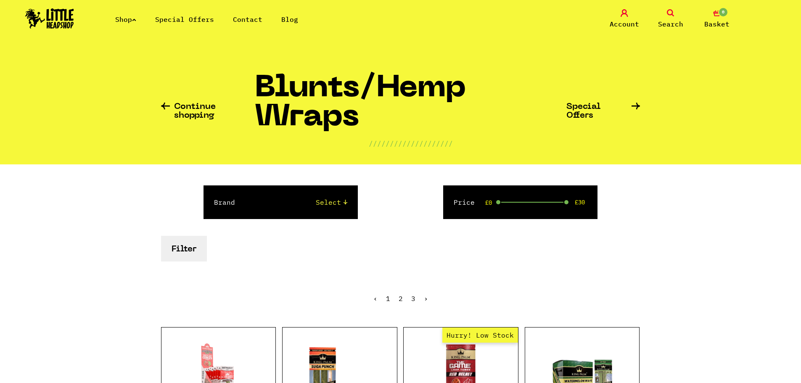 The height and width of the screenshot is (383, 801). What do you see at coordinates (717, 24) in the screenshot?
I see `span: Basket` at bounding box center [717, 24].